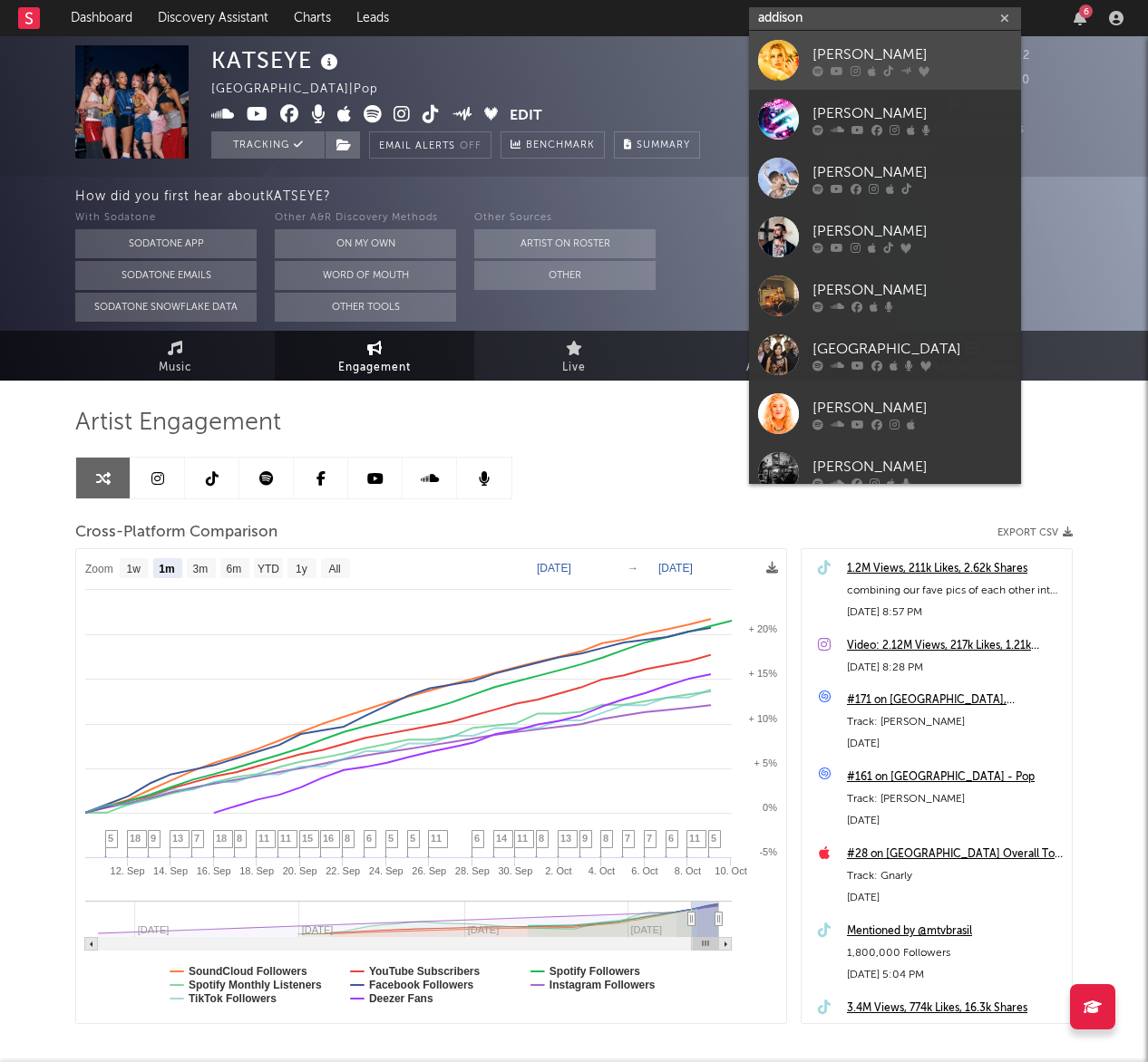 The image size is (1148, 1062). Describe the element at coordinates (424, 972) in the screenshot. I see `text: YouTube Subscribers` at that location.